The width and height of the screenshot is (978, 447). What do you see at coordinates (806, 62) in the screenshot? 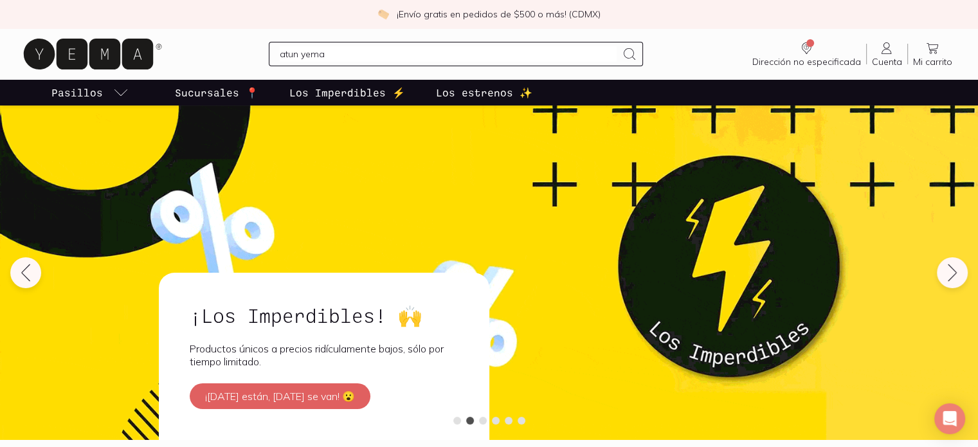
I see `span: Dirección no especificada` at bounding box center [806, 62].